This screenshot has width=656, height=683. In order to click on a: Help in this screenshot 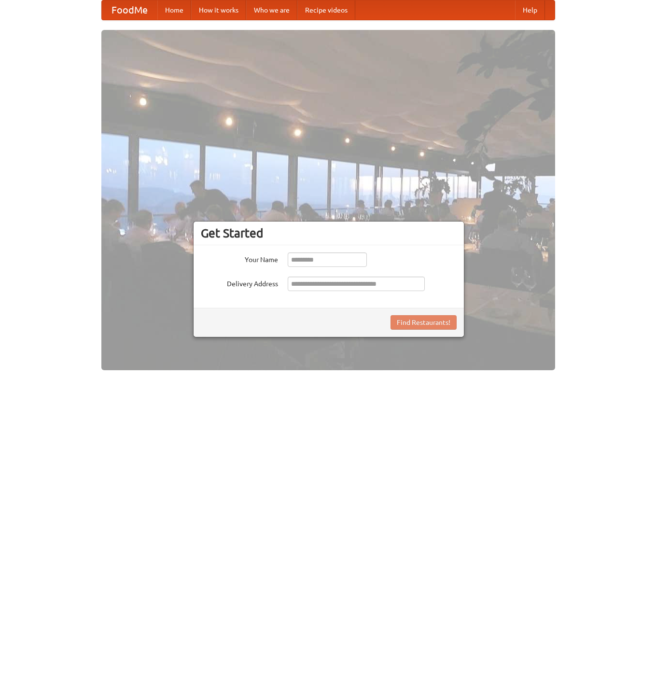, I will do `click(530, 10)`.